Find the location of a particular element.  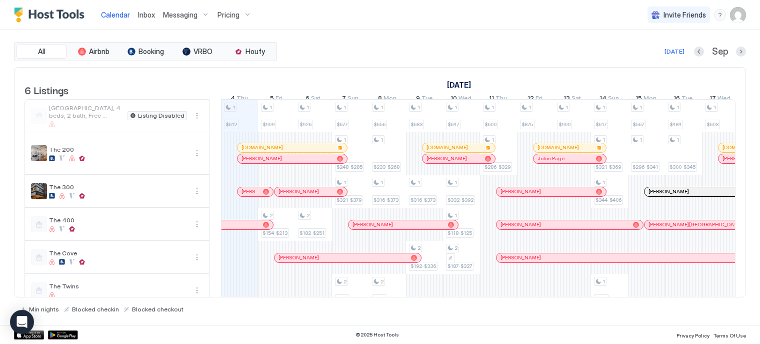

a: September 17, 2025 is located at coordinates (720, 99).